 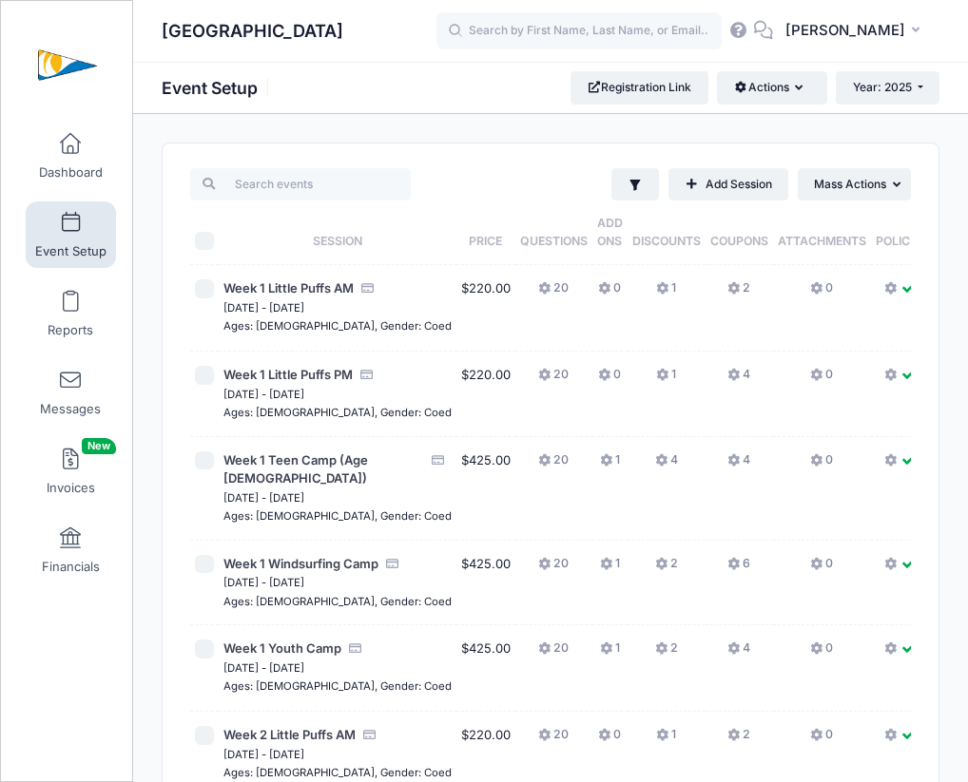 I want to click on button: Mass Actions, so click(x=854, y=184).